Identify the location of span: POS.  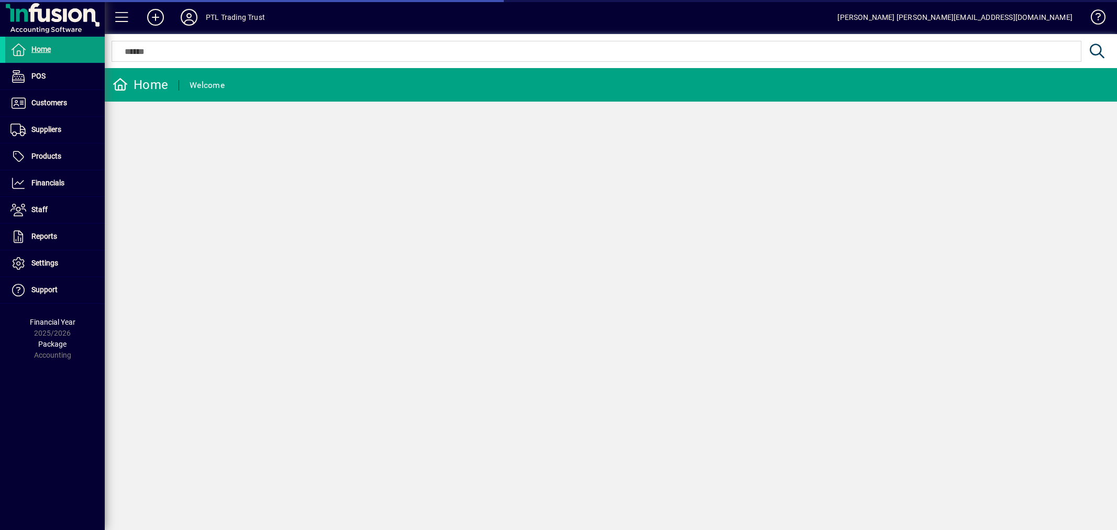
(38, 76).